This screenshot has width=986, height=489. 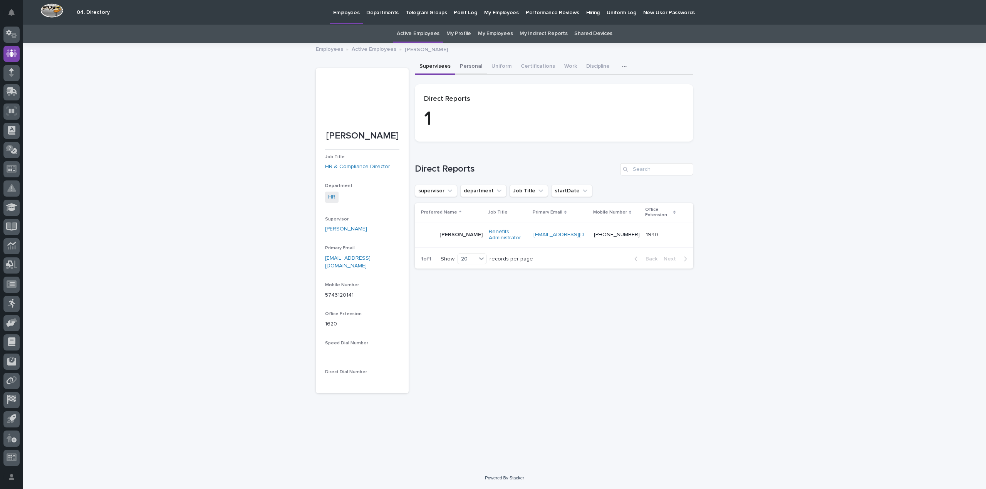 I want to click on a: Benefits Administrator, so click(x=508, y=235).